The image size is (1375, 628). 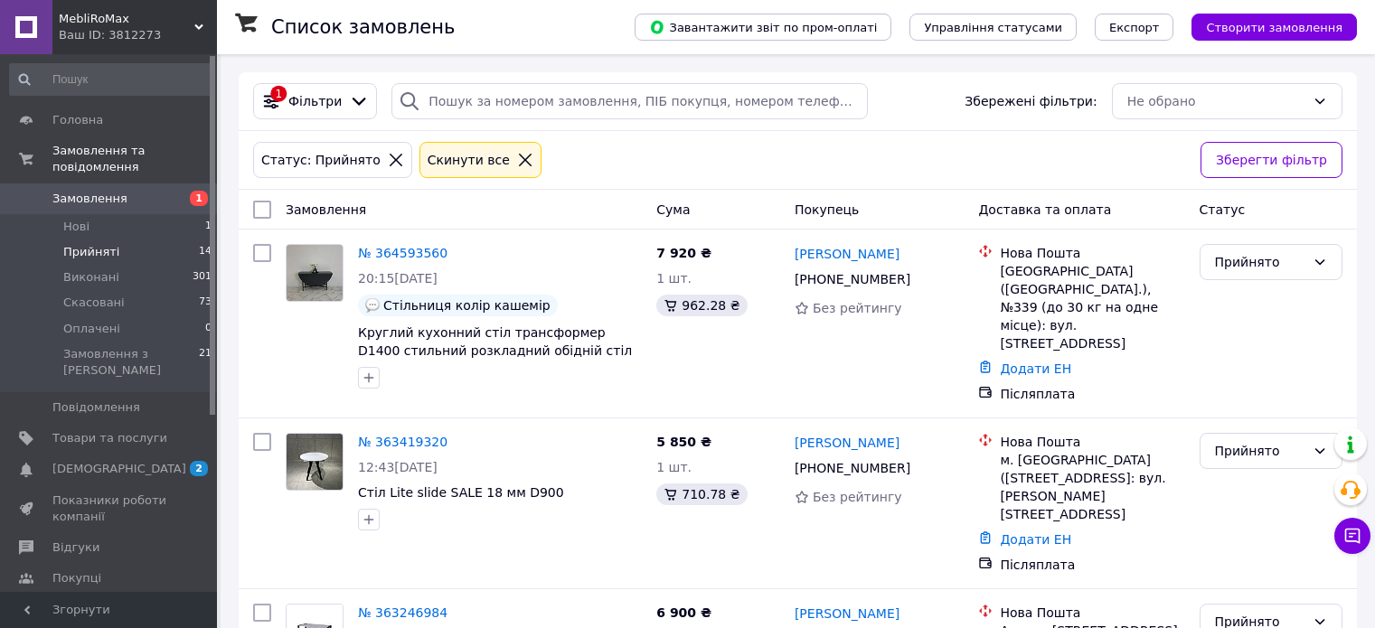 I want to click on span: Головна, so click(x=78, y=120).